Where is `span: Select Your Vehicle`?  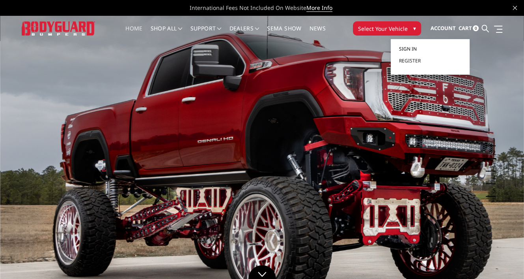 span: Select Your Vehicle is located at coordinates (383, 28).